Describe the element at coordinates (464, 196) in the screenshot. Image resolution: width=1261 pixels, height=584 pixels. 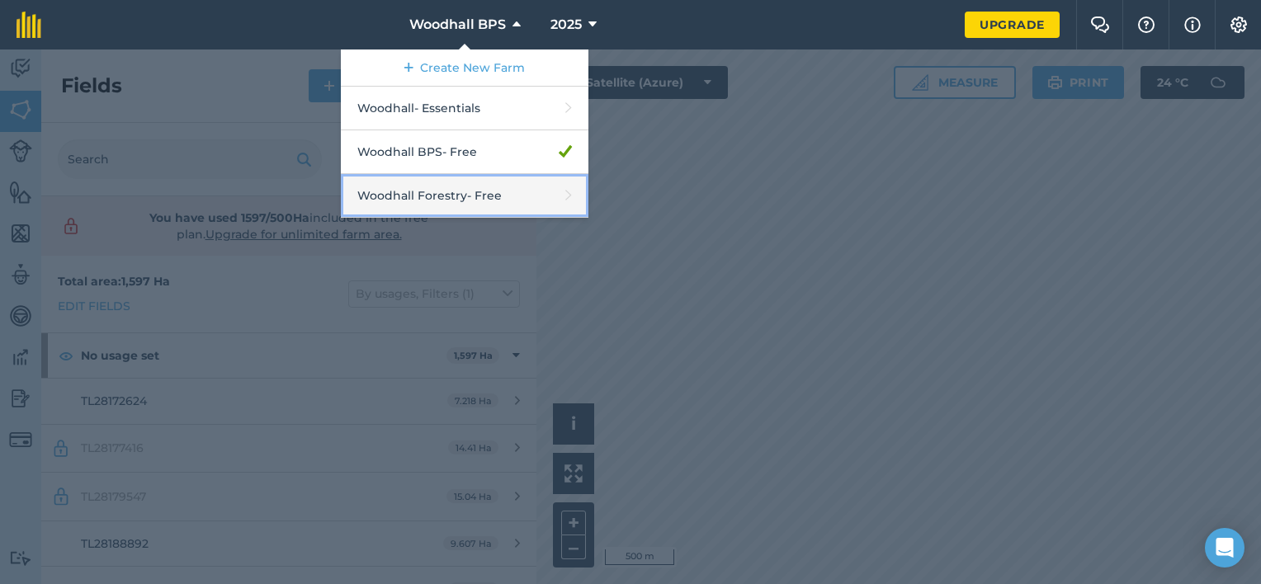
I see `a: Woodhall Forestry- Free` at that location.